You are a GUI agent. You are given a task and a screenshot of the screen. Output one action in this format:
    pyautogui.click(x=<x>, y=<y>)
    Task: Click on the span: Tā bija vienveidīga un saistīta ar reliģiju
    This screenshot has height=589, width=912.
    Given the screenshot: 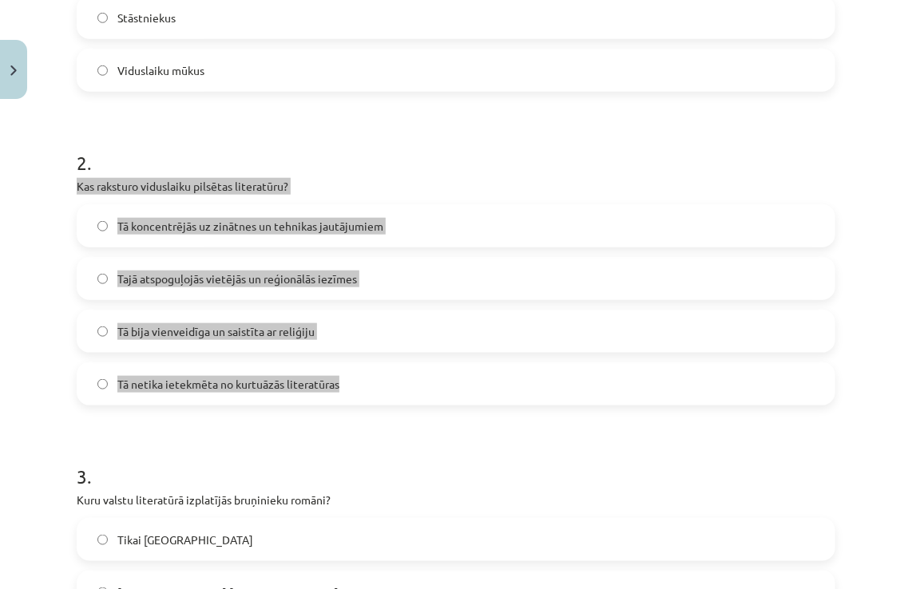 What is the action you would take?
    pyautogui.click(x=216, y=331)
    